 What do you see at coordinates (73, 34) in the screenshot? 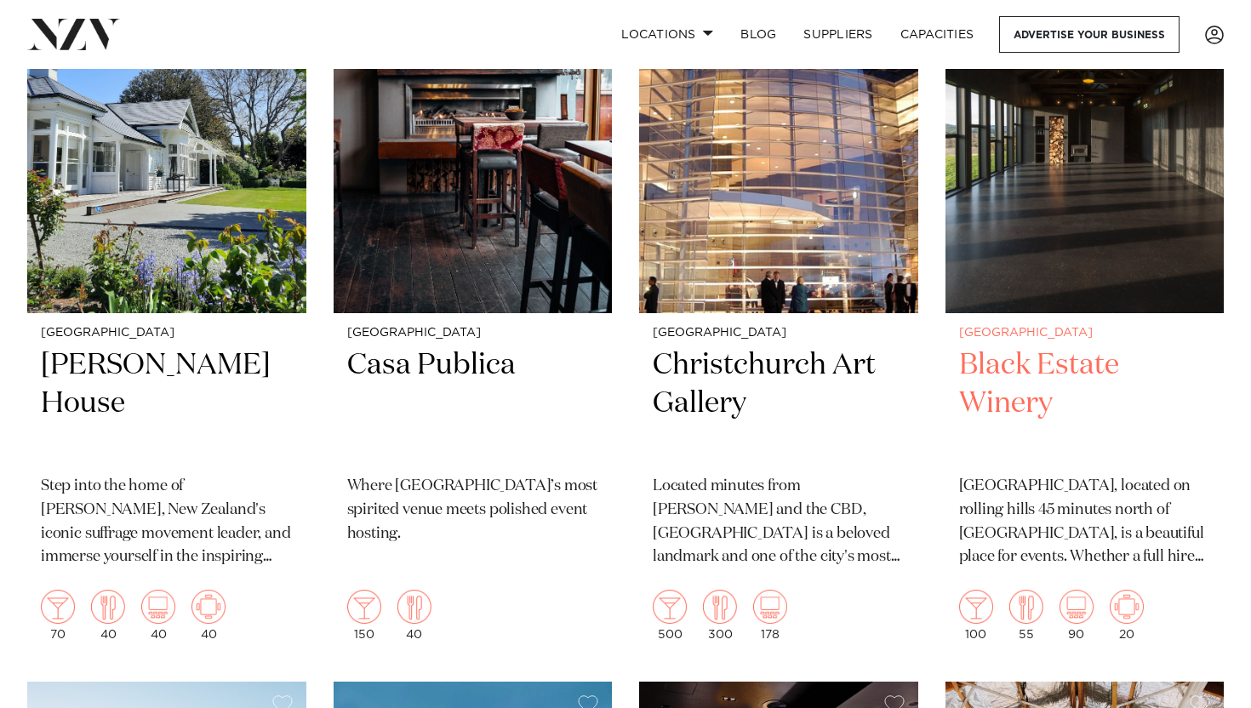
I see `img: nzv-logo.png` at bounding box center [73, 34].